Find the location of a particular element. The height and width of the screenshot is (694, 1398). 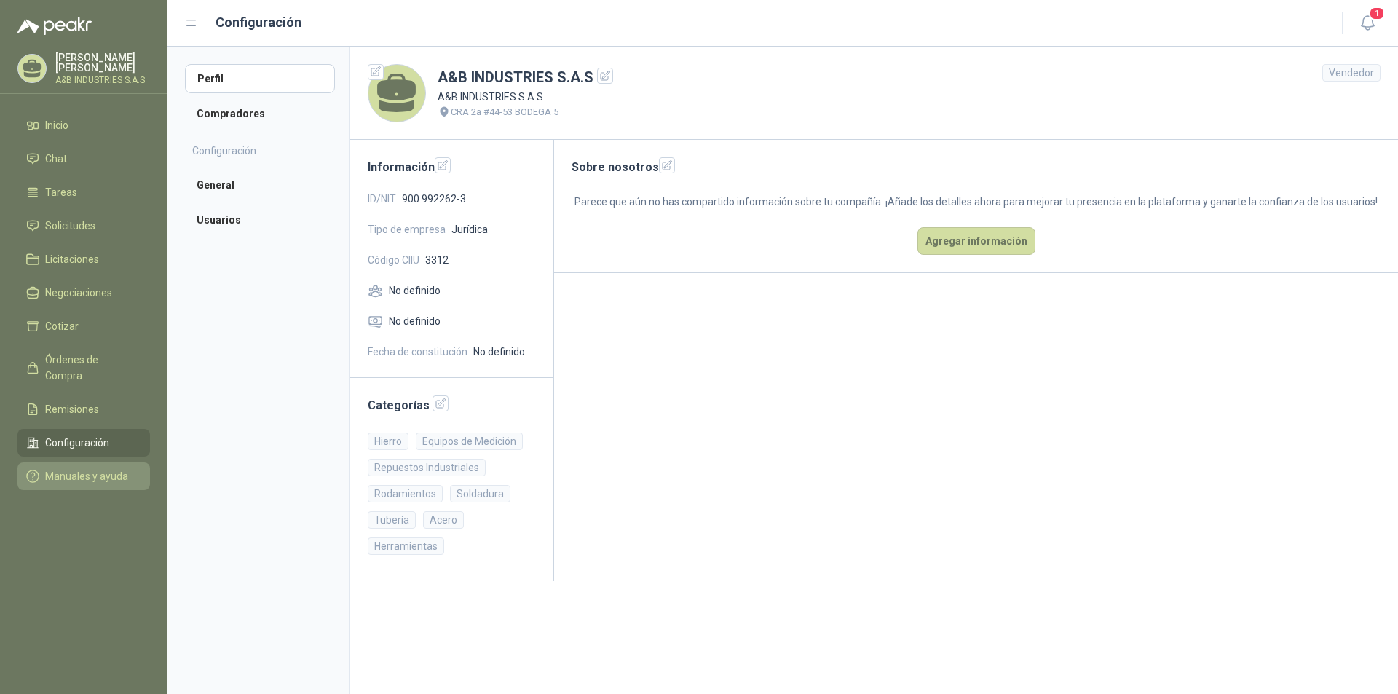

span: Fecha de constitución is located at coordinates (417, 352).